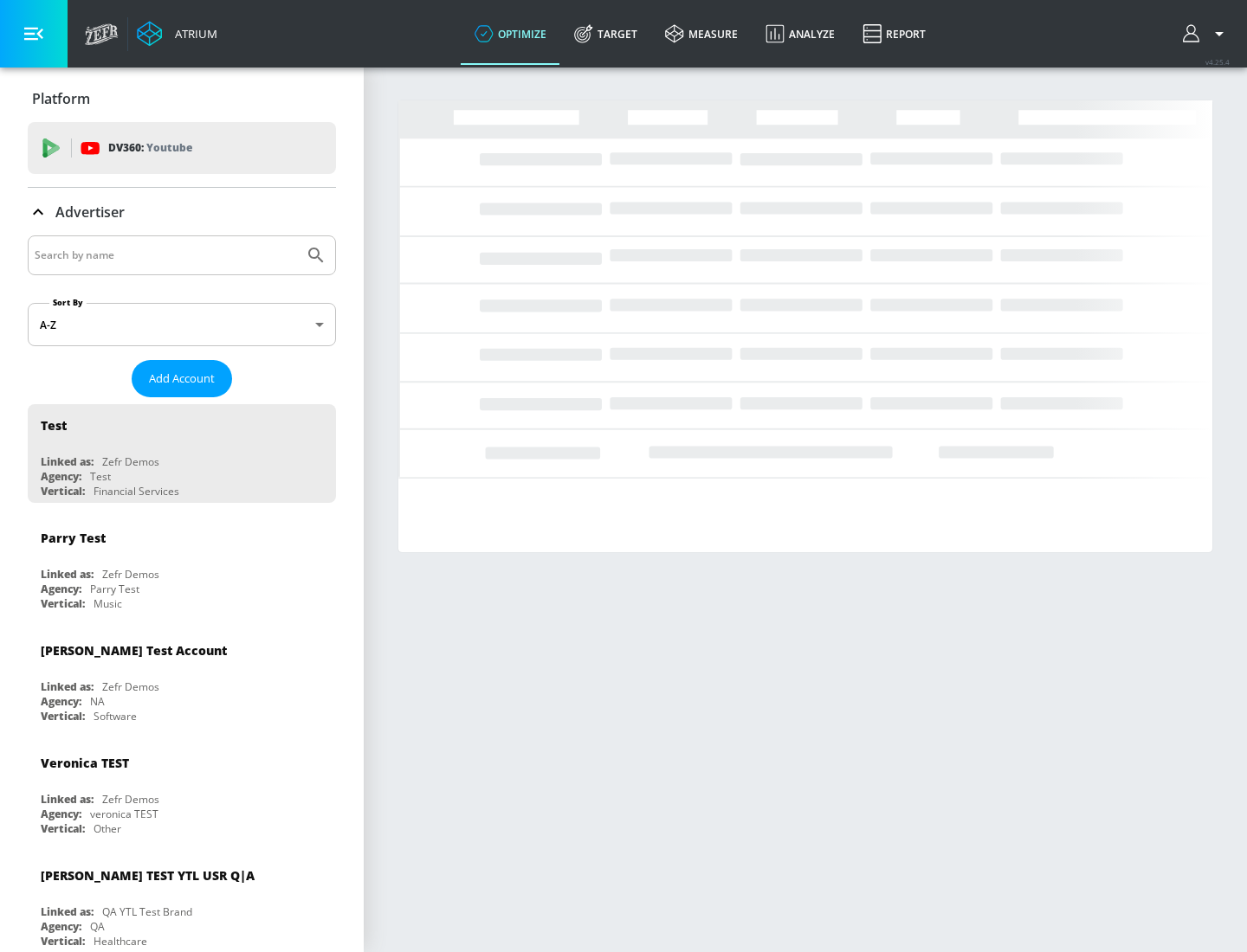 The image size is (1247, 952). What do you see at coordinates (182, 378) in the screenshot?
I see `button: Add Account` at bounding box center [182, 378].